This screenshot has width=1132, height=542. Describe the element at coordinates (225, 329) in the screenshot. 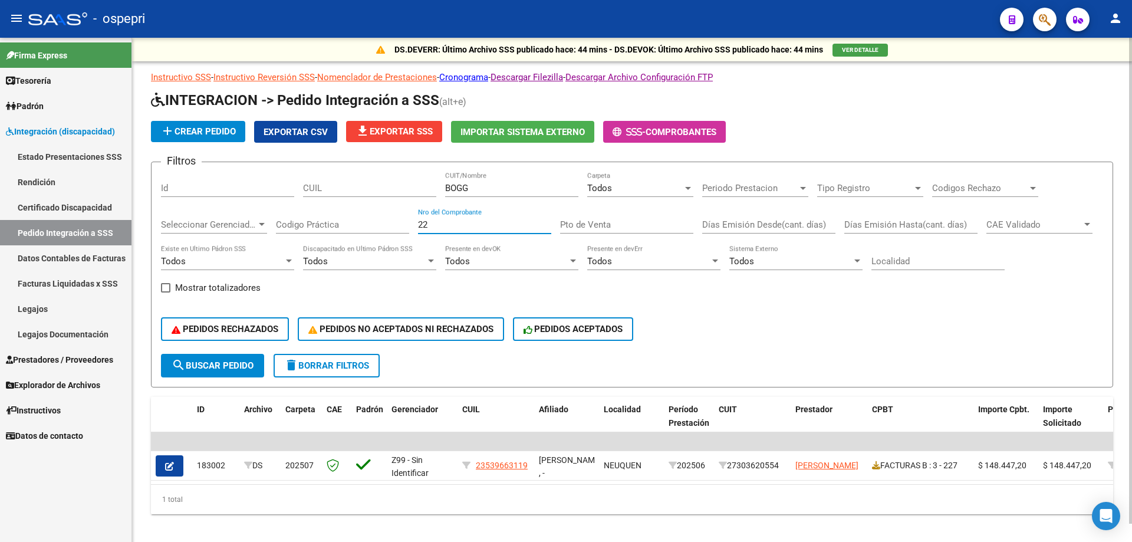

I see `button: PEDIDOS RECHAZADOS` at that location.